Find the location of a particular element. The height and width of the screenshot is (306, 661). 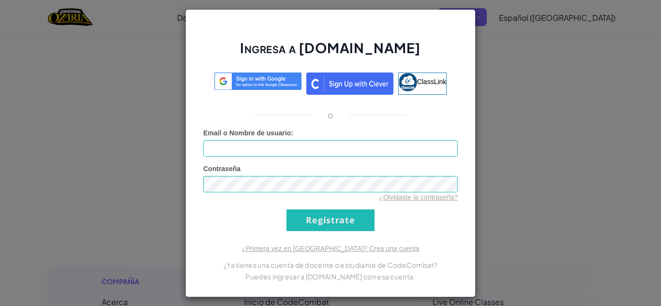

span: Email o Nombre de usuario is located at coordinates (247, 133).